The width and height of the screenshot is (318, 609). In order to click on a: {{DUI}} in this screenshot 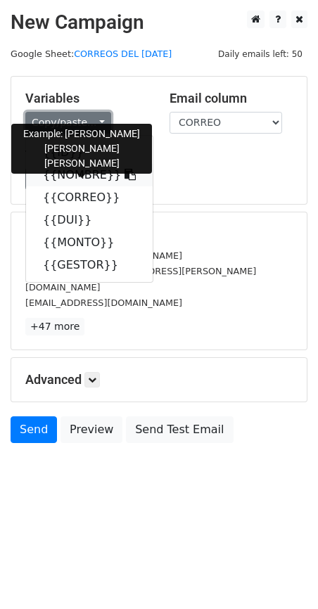, I will do `click(89, 220)`.